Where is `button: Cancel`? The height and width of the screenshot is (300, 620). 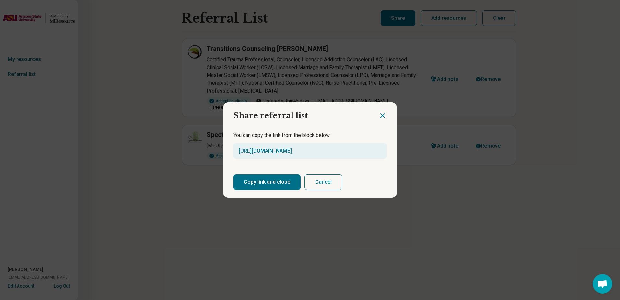
button: Cancel is located at coordinates (323, 182).